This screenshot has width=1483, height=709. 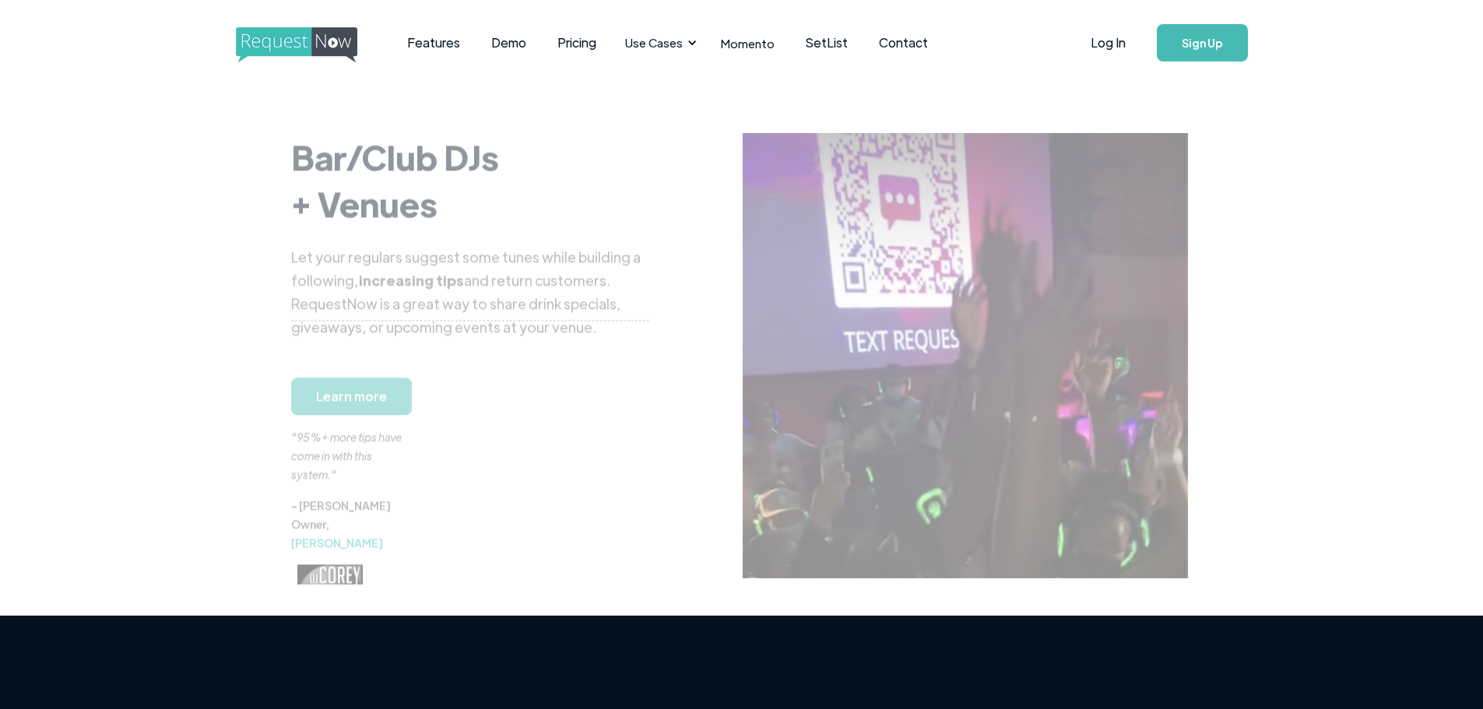 I want to click on strong: increasing tips, so click(x=411, y=280).